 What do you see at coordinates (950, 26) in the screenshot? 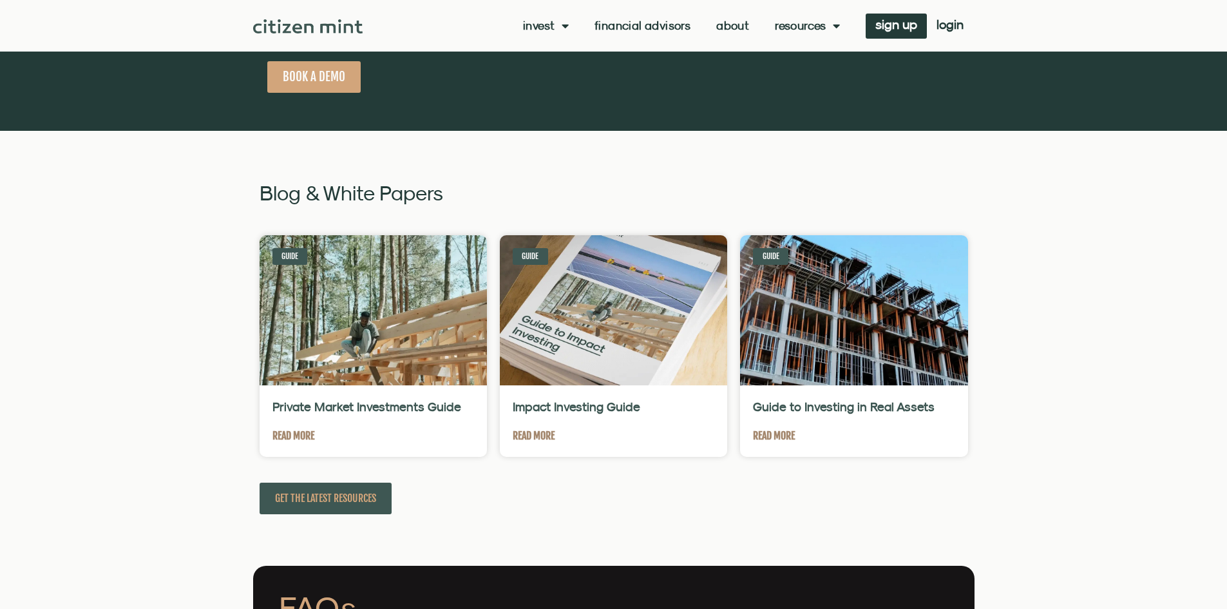
I see `a: login` at bounding box center [950, 26].